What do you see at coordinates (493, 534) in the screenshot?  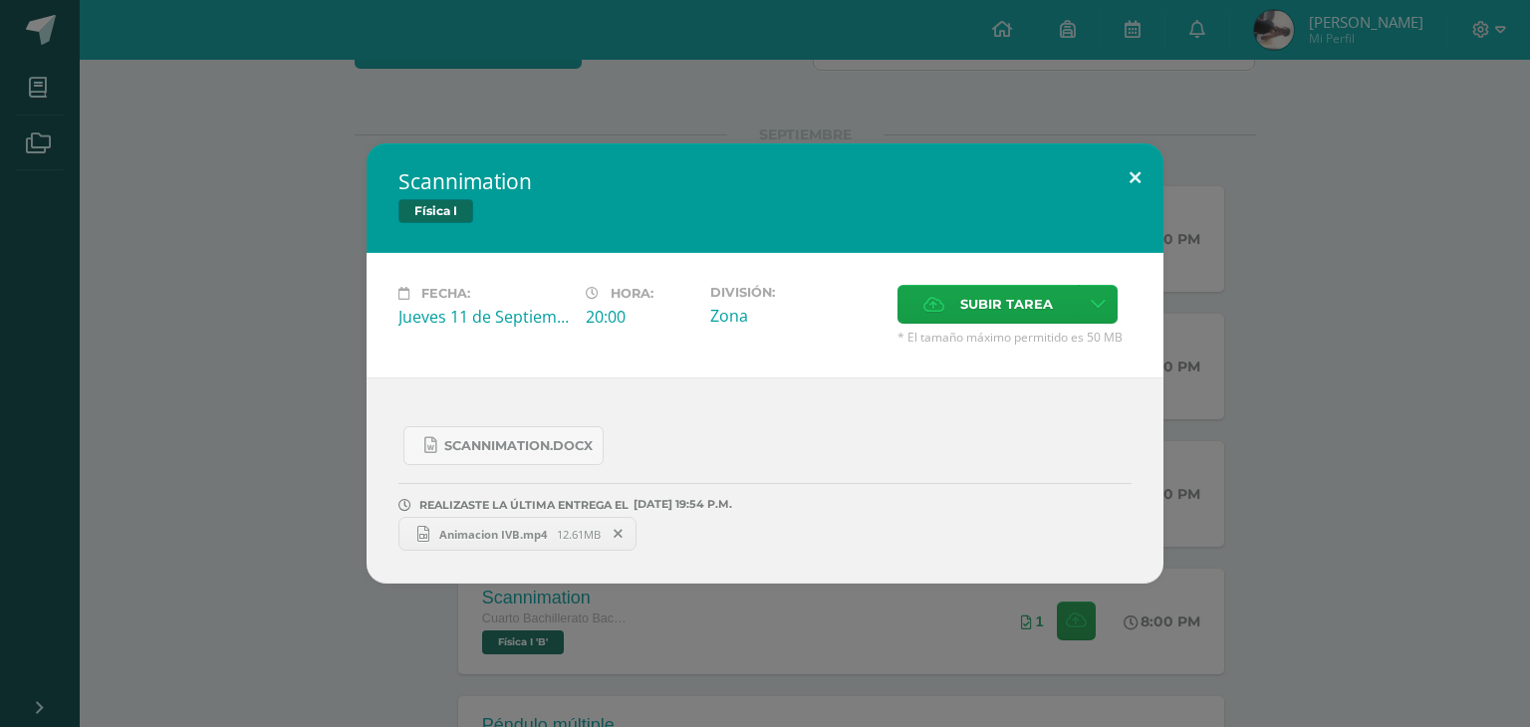 I see `span: Animacion IVB.mp4` at bounding box center [493, 534].